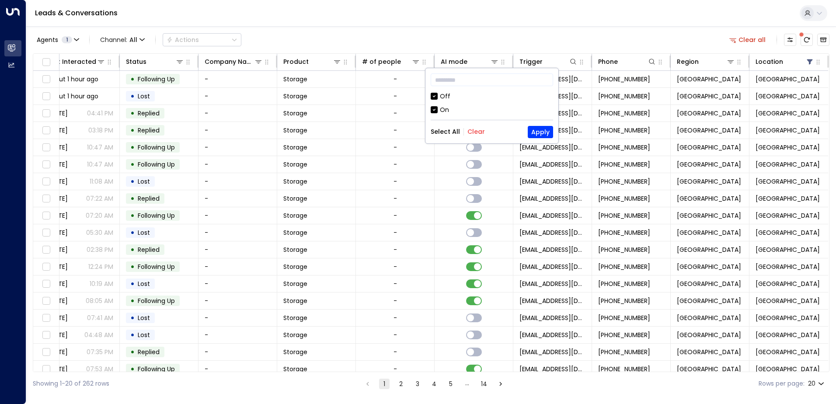 This screenshot has height=404, width=836. I want to click on span: +447754034782, so click(624, 216).